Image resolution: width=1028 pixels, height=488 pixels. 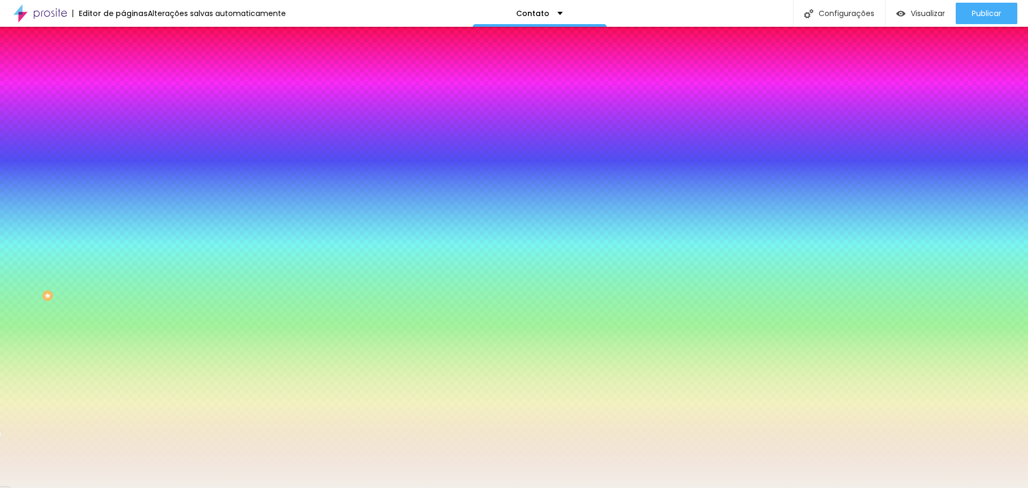 What do you see at coordinates (986, 13) in the screenshot?
I see `button: Publicar` at bounding box center [986, 13].